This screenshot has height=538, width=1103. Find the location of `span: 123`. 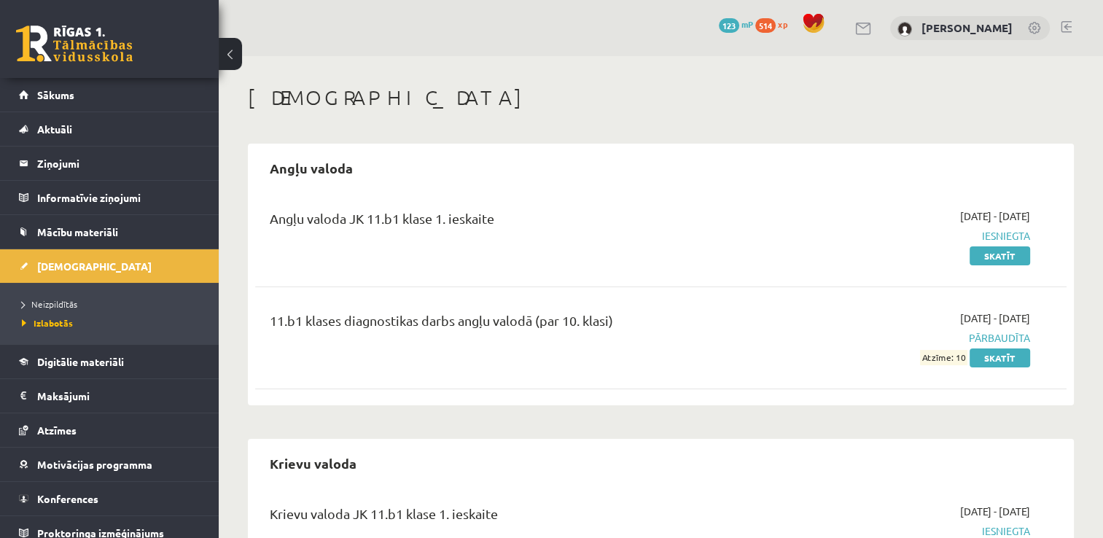

span: 123 is located at coordinates (729, 26).